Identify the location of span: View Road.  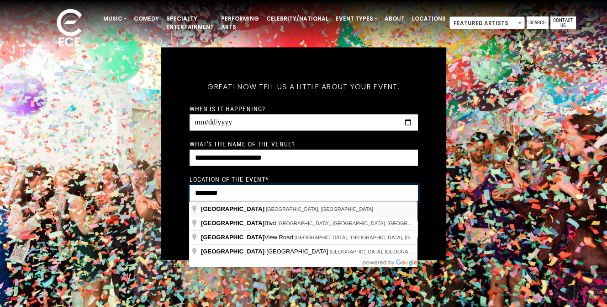
(248, 237).